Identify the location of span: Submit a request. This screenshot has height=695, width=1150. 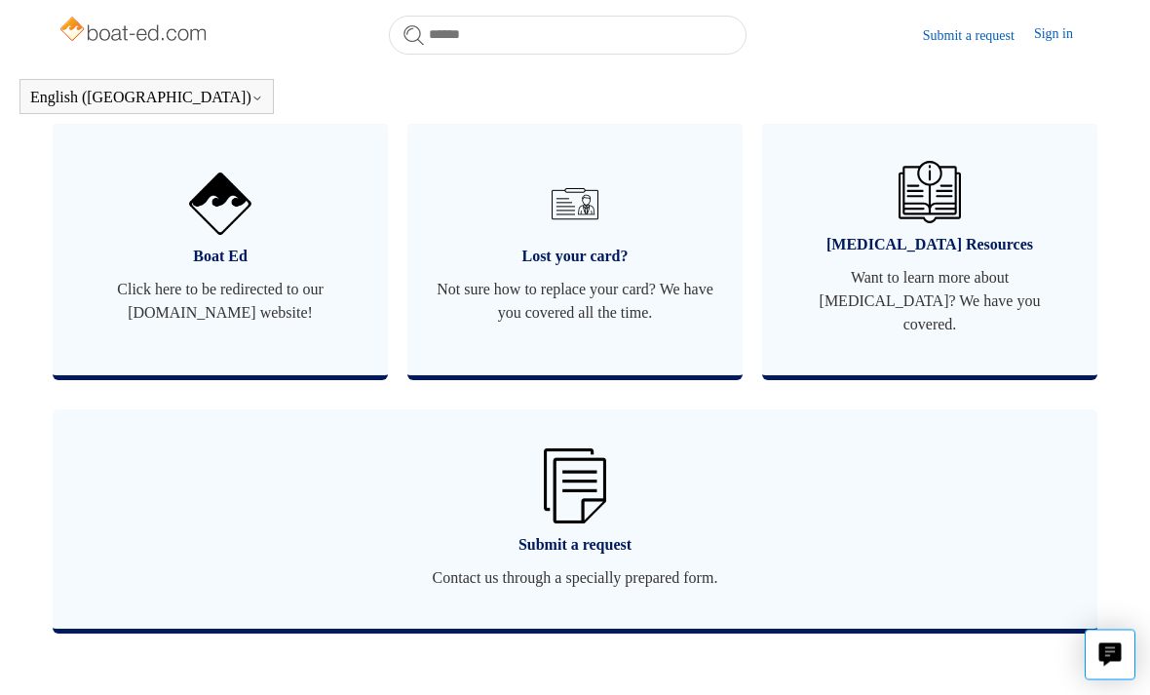
(575, 546).